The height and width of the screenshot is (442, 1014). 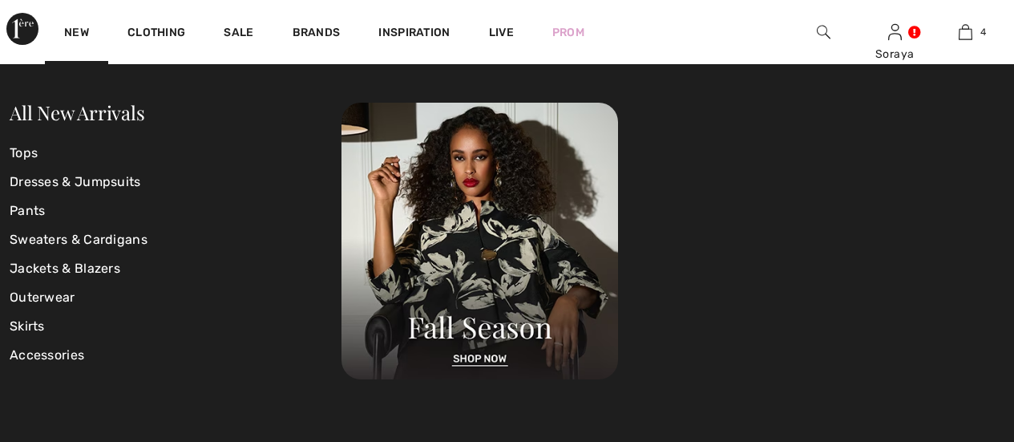 I want to click on a: 4, so click(x=965, y=32).